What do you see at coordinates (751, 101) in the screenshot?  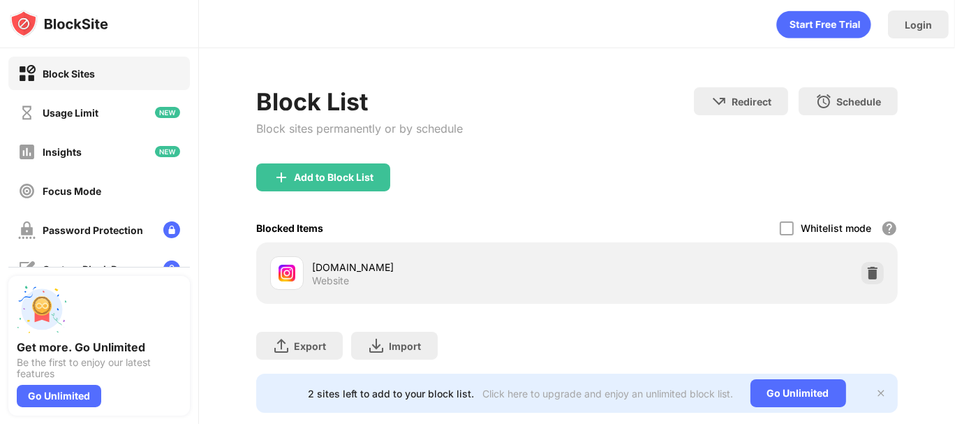 I see `div: Redirect` at bounding box center [751, 101].